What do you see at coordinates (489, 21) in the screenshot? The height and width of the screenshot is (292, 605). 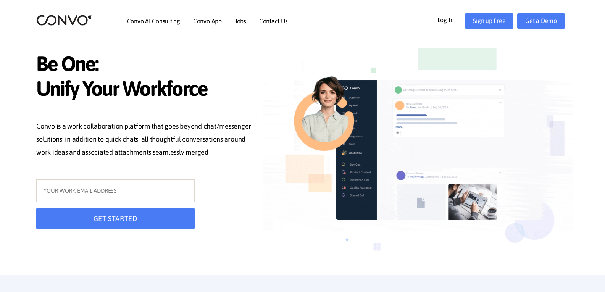 I see `a: Sign up Free` at bounding box center [489, 21].